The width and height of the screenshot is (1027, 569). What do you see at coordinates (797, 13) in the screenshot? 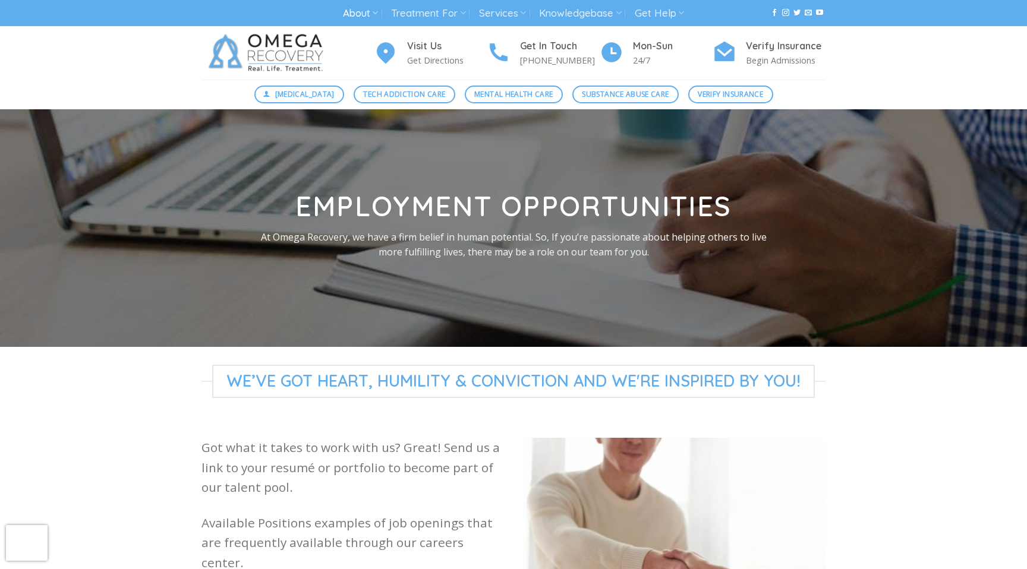
I see `a: Follow on Twitter` at bounding box center [797, 13].